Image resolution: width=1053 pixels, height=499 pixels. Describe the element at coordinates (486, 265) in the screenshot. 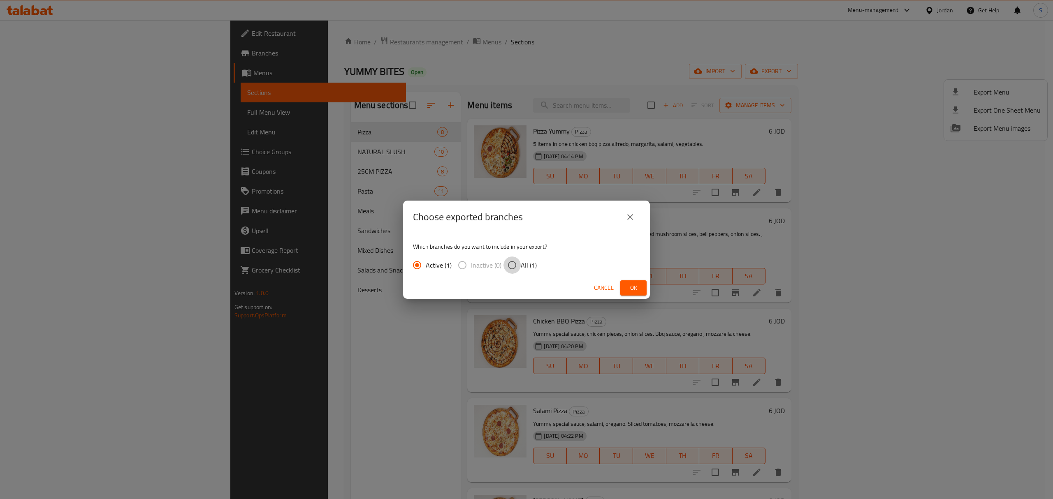

I see `span: Inactive (0)` at that location.